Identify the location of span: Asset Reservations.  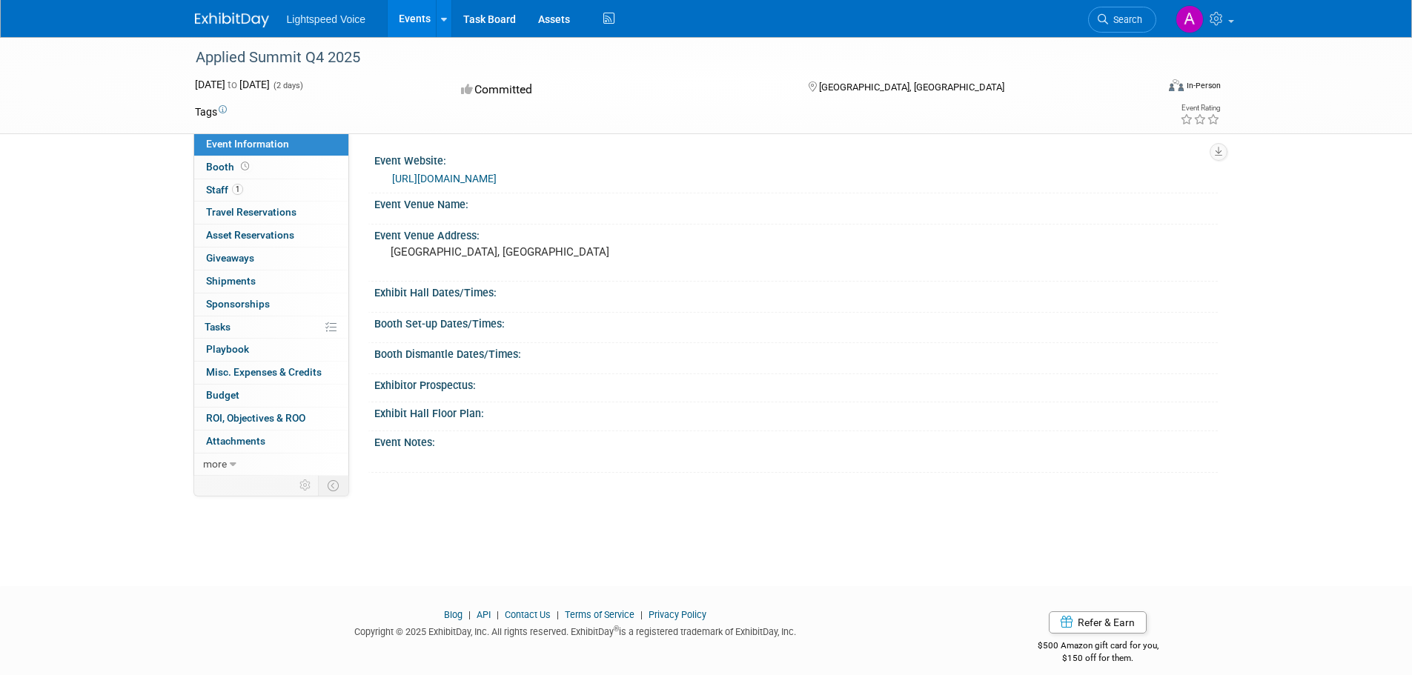
(250, 235).